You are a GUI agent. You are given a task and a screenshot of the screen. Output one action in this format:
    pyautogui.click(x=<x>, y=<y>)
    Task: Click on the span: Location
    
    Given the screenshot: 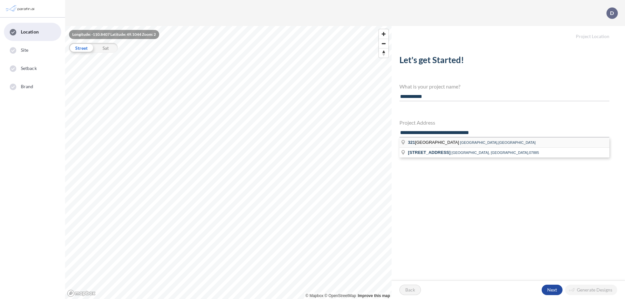 What is the action you would take?
    pyautogui.click(x=30, y=32)
    